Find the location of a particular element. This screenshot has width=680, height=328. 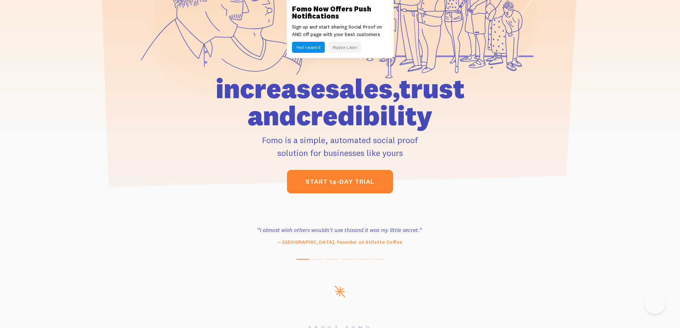

h1: increase sales, trust and credibility is located at coordinates (340, 102).